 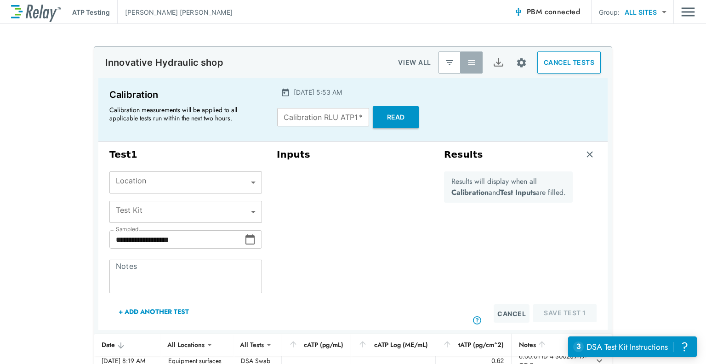 What do you see at coordinates (164, 62) in the screenshot?
I see `p: Innovative Hydraulic shop` at bounding box center [164, 62].